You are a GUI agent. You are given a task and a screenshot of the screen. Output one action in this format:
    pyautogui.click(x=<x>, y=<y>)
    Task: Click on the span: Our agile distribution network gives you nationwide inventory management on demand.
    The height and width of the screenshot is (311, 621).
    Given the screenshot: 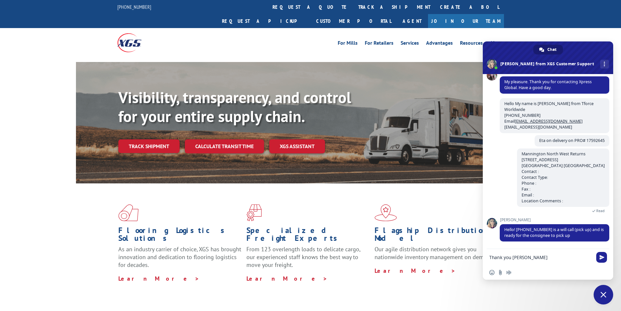 What is the action you would take?
    pyautogui.click(x=434, y=253)
    